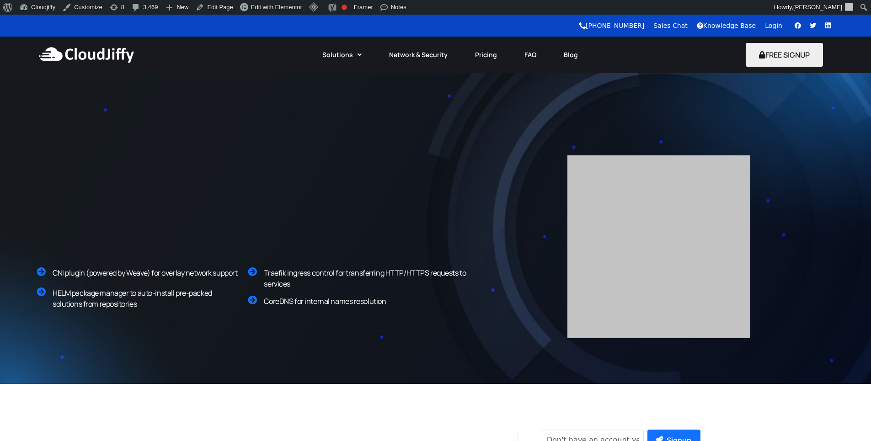 The height and width of the screenshot is (441, 871). I want to click on button: FREE SIGNUP, so click(784, 55).